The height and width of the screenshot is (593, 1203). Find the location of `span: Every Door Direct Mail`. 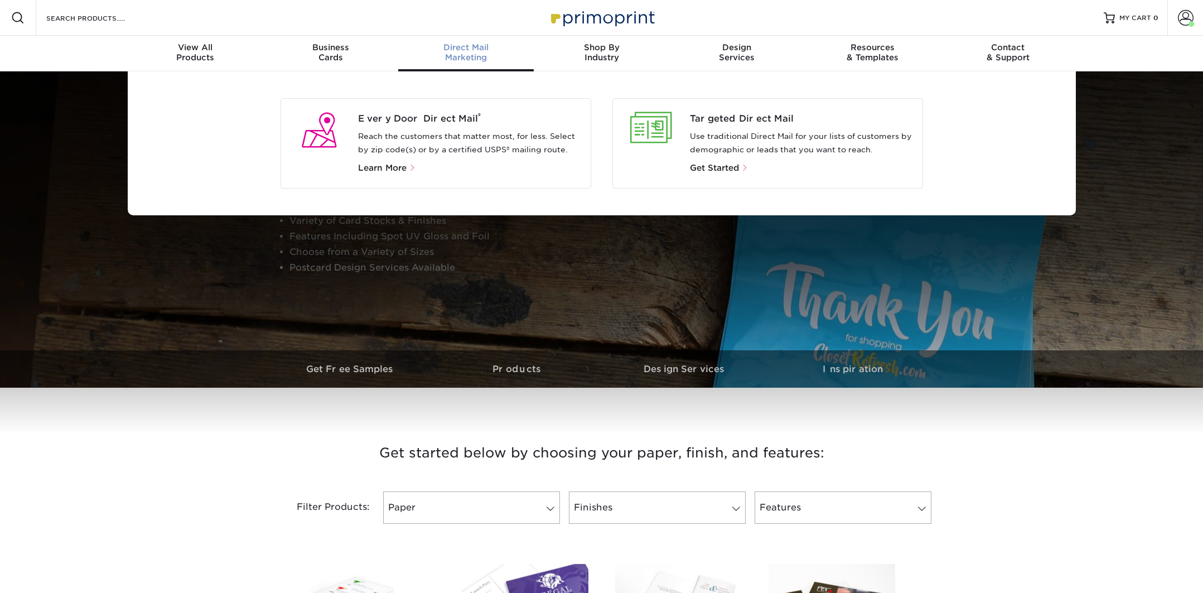

span: Every Door Direct Mail is located at coordinates (470, 119).